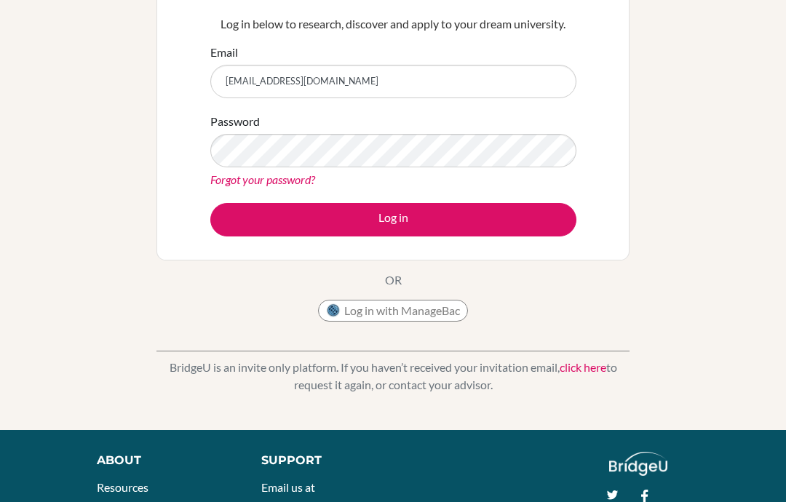  I want to click on button: Log in, so click(393, 220).